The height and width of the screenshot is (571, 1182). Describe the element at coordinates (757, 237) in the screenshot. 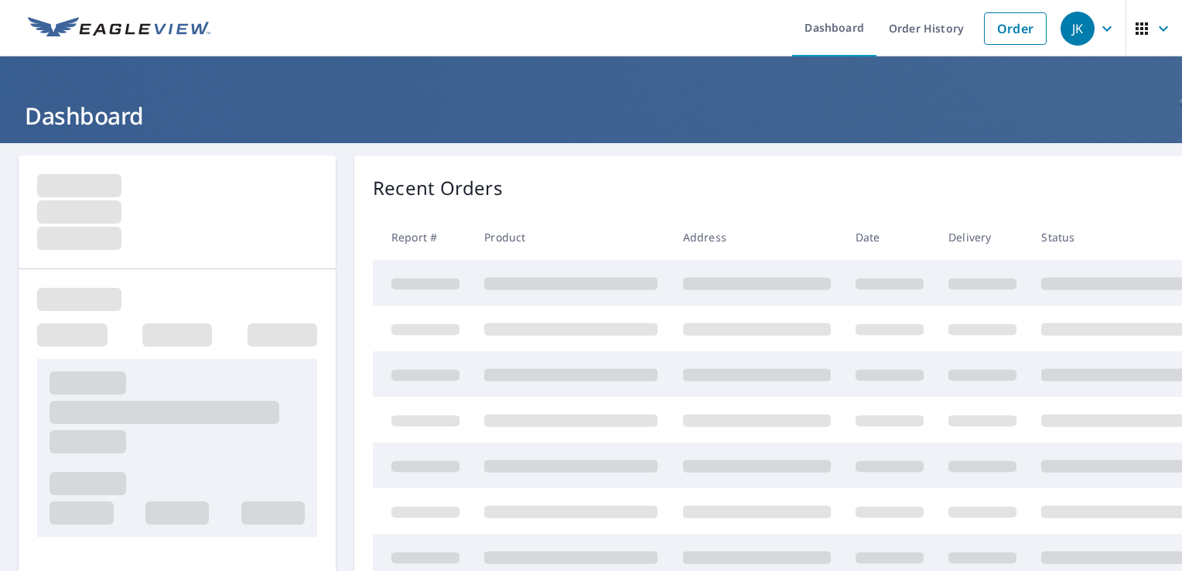

I see `th: Address` at that location.